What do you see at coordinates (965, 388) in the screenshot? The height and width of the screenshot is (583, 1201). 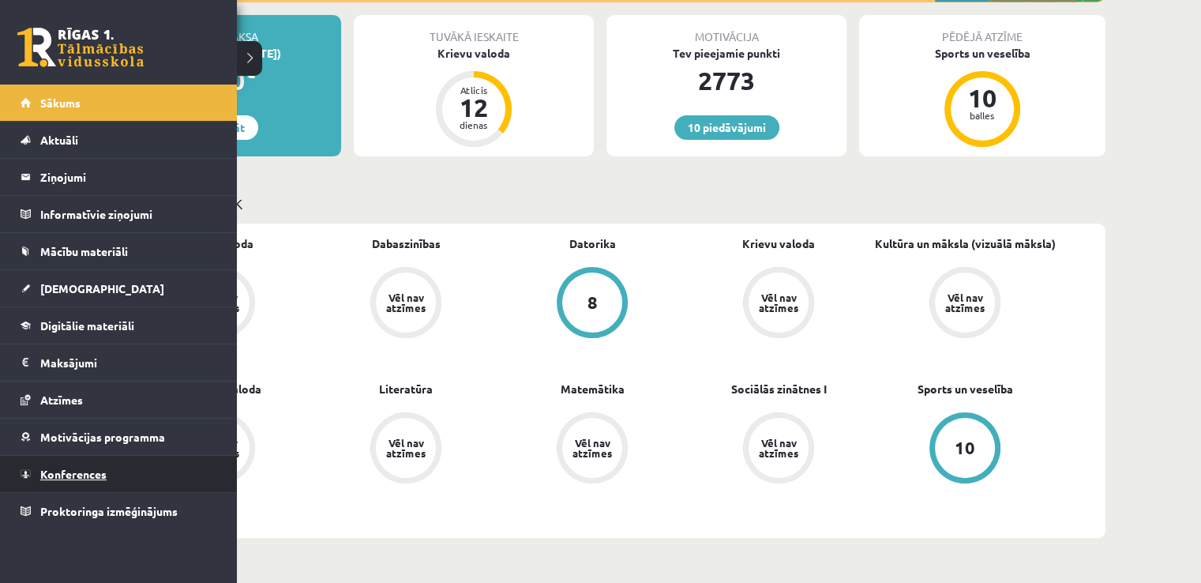 I see `a: Sports un veselība` at bounding box center [965, 388].